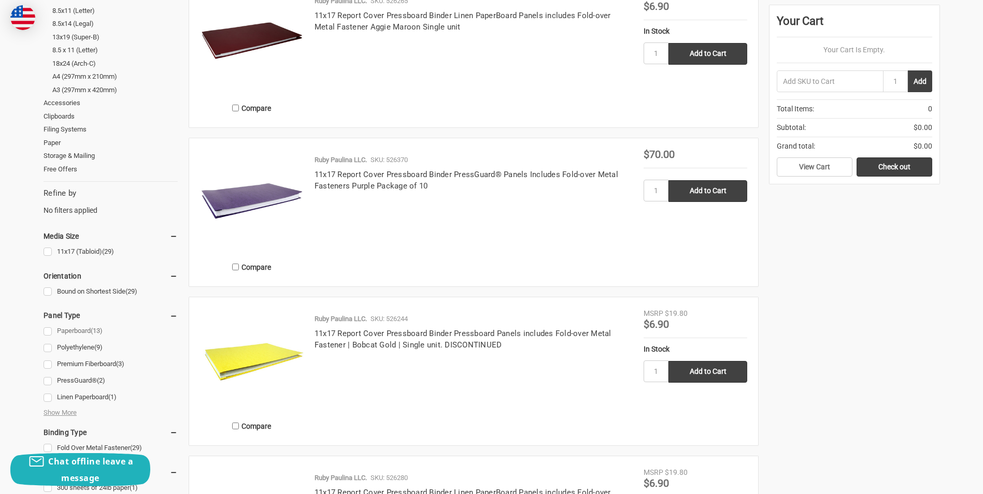 The image size is (983, 494). What do you see at coordinates (115, 50) in the screenshot?
I see `a: 8.5 x 11 (Letter)` at bounding box center [115, 50].